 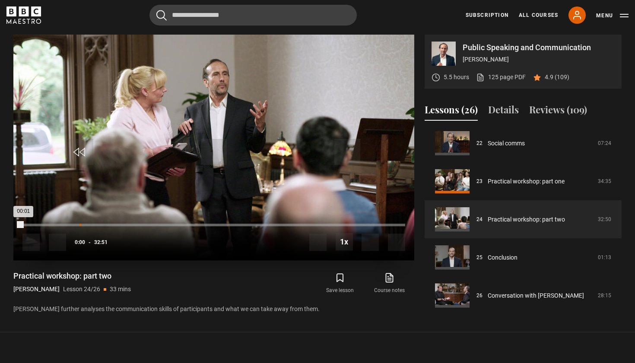 What do you see at coordinates (526, 219) in the screenshot?
I see `a: Practical workshop: part two` at bounding box center [526, 219].